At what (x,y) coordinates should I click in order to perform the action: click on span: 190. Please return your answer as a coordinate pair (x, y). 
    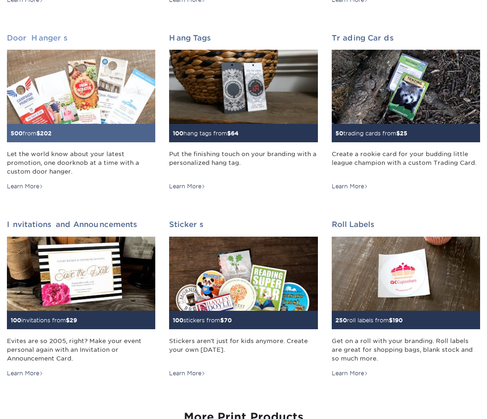
    Looking at the image, I should click on (398, 320).